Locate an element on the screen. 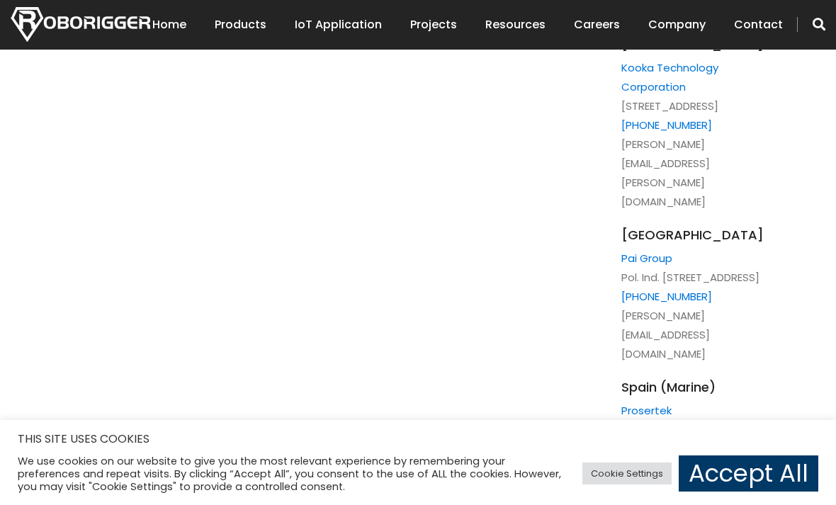 The image size is (836, 505). a: Resources is located at coordinates (515, 25).